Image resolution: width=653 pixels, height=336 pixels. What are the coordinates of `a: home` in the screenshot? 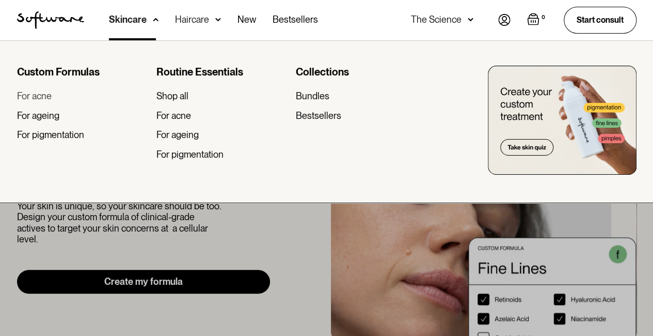 It's located at (51, 20).